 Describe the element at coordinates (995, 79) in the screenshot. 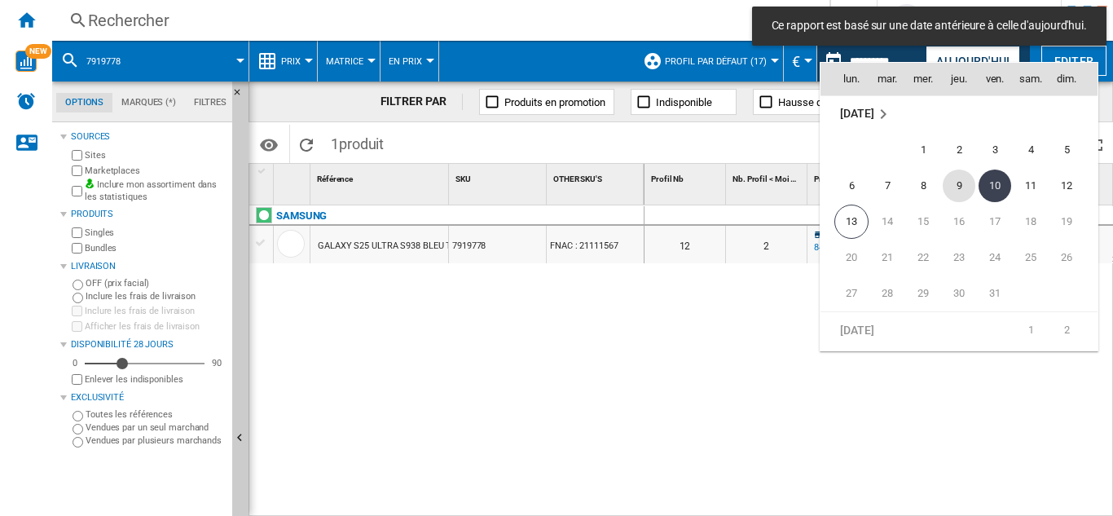

I see `th: ven.` at that location.